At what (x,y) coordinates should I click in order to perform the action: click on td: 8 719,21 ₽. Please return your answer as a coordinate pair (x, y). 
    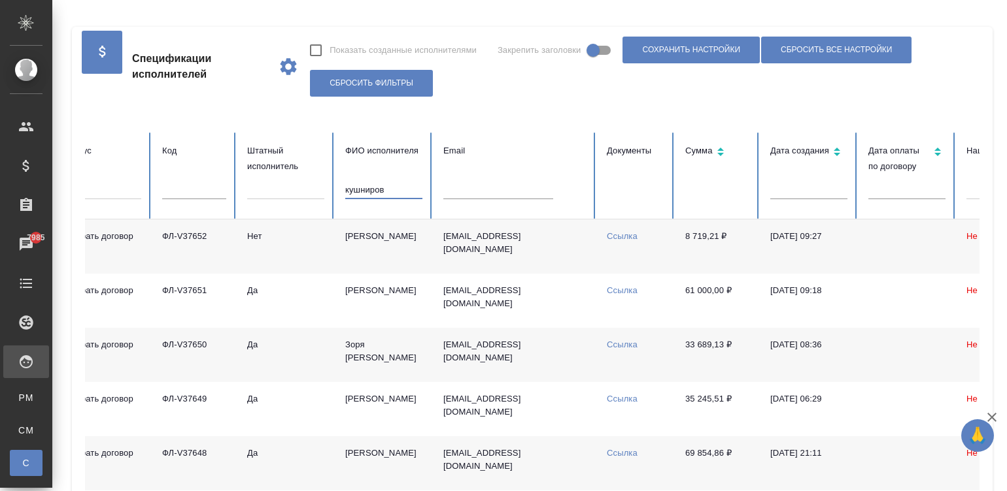
    Looking at the image, I should click on (717, 246).